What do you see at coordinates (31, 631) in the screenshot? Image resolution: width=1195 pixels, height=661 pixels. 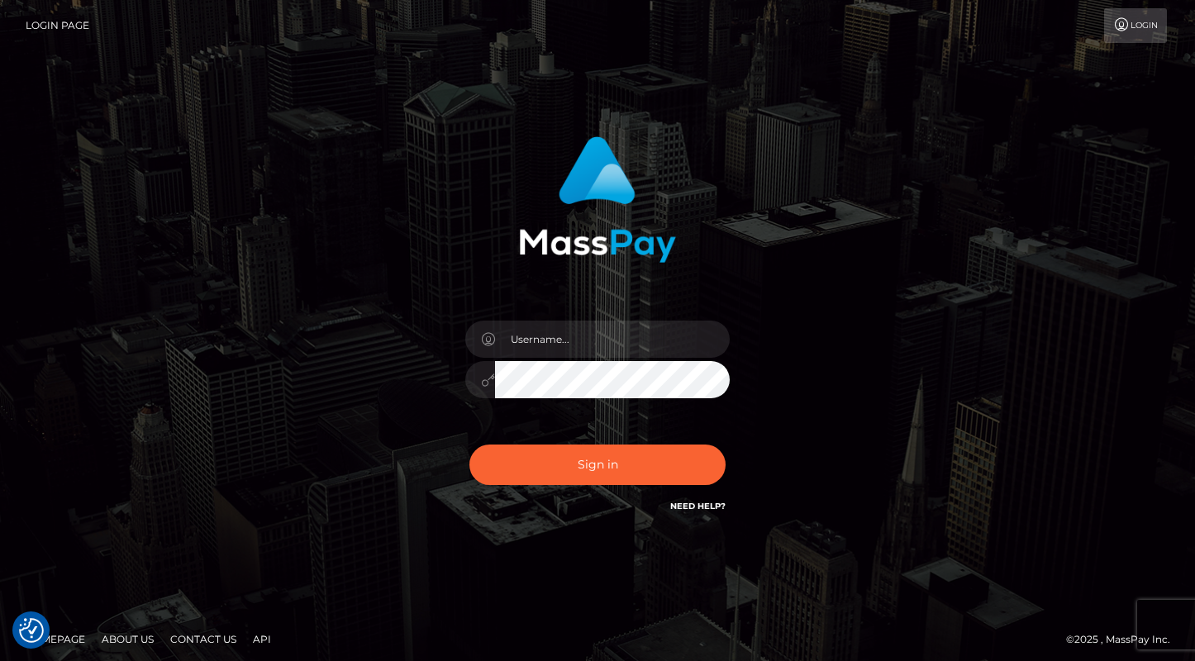 I see `button: Consent Preferences` at bounding box center [31, 631].